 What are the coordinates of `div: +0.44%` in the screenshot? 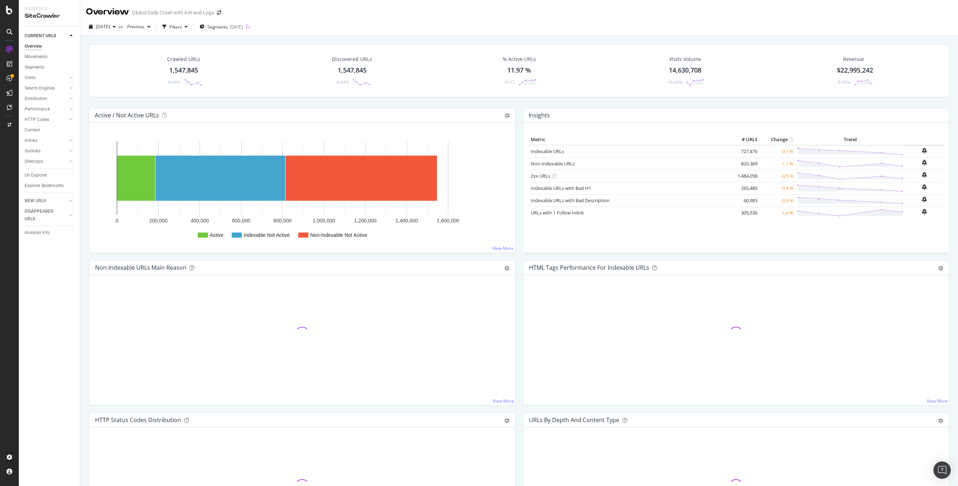 It's located at (675, 82).